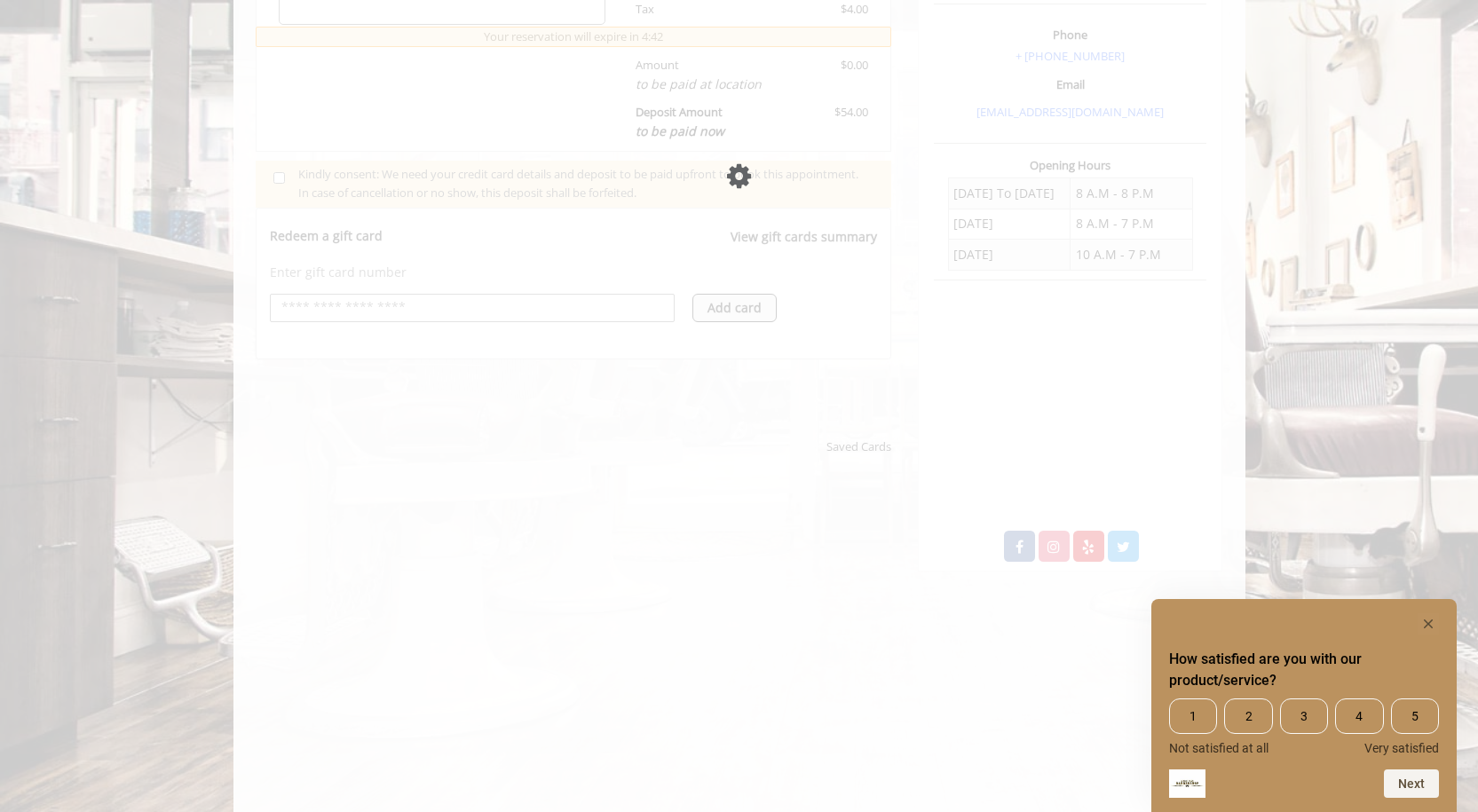 The height and width of the screenshot is (812, 1478). Describe the element at coordinates (1304, 716) in the screenshot. I see `span: 3` at that location.